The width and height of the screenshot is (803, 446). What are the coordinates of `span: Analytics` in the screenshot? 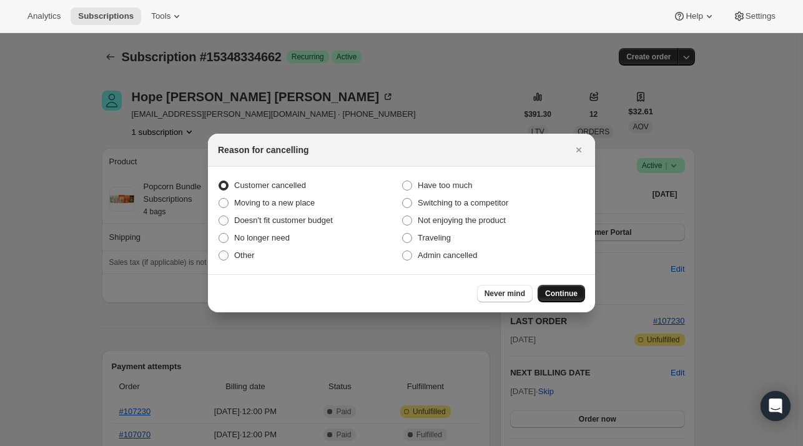 It's located at (44, 16).